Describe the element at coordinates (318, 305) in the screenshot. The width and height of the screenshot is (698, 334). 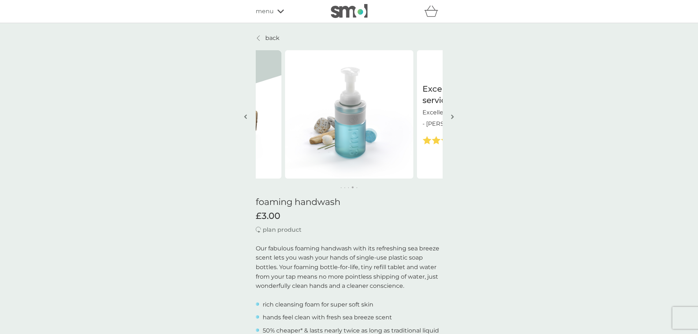
I see `p: rich cleansing foam for super soft skin` at that location.